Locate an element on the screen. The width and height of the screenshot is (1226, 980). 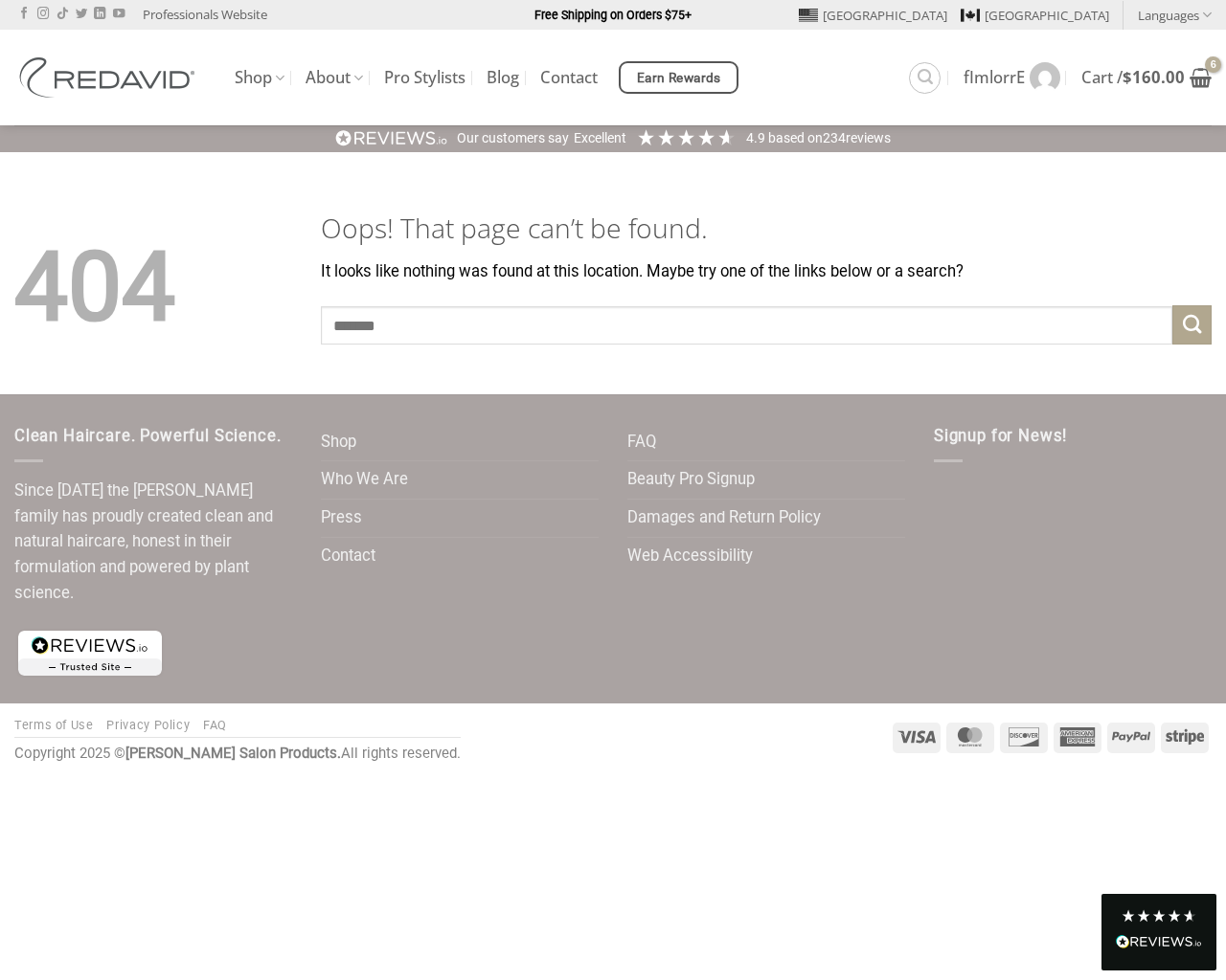
div: Copyright 2025 © All rights reserved. is located at coordinates (238, 755).